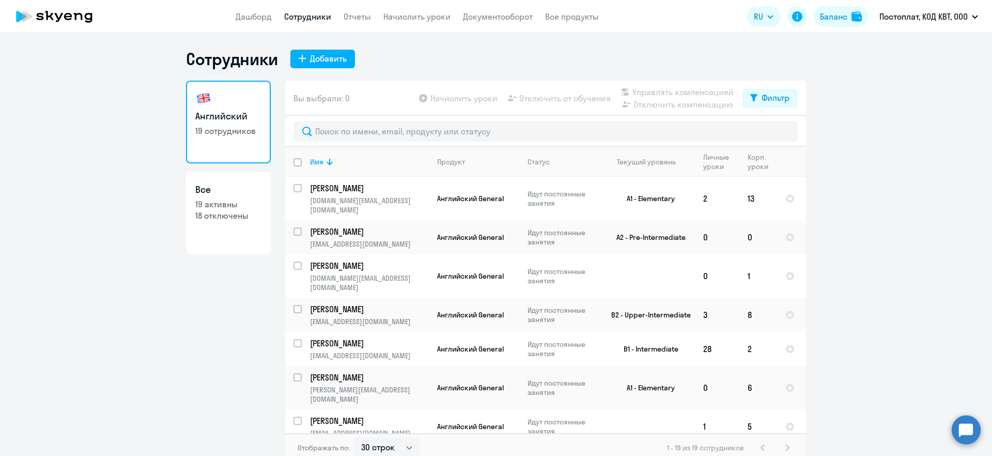  I want to click on div: Баланс, so click(834, 17).